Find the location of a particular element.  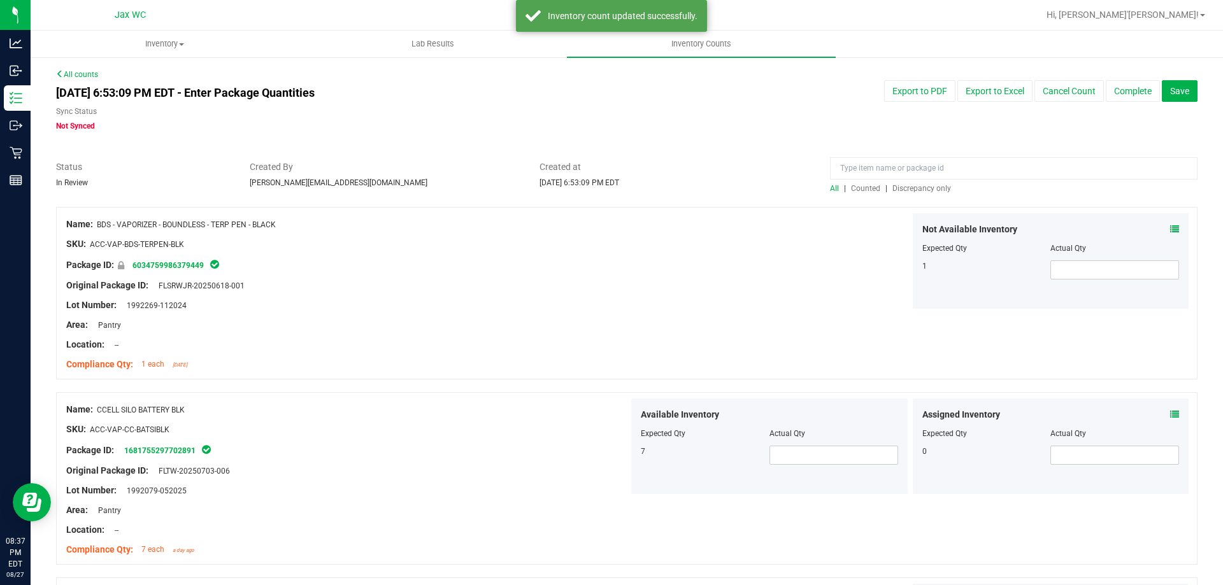

a: Counted is located at coordinates (866, 188).